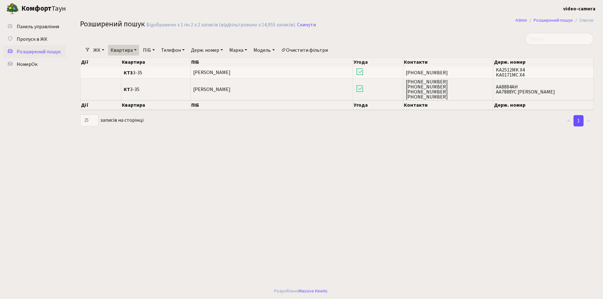 The image size is (603, 299). Describe the element at coordinates (238, 50) in the screenshot. I see `a: Марка` at that location.